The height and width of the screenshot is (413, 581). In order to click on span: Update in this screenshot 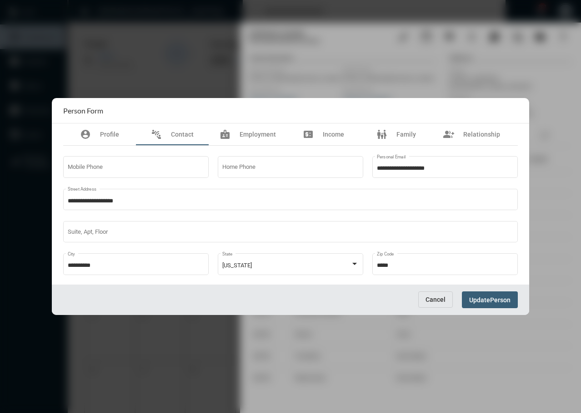, I will do `click(479, 300)`.